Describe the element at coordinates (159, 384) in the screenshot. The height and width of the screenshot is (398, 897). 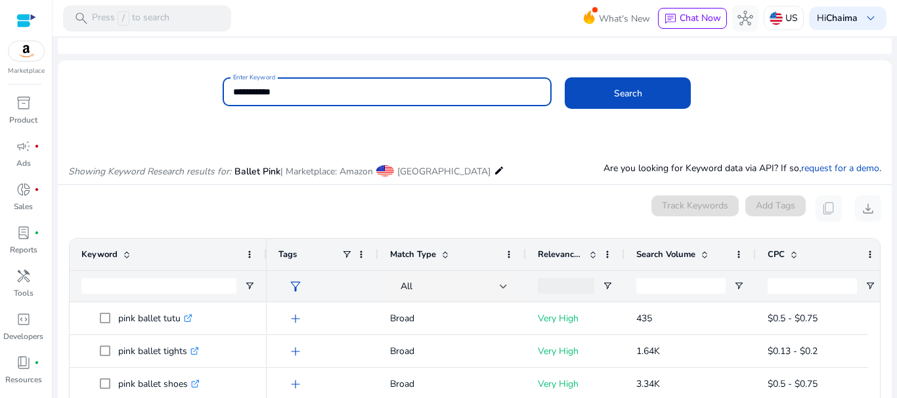
I see `p: pink ballet shoes` at that location.